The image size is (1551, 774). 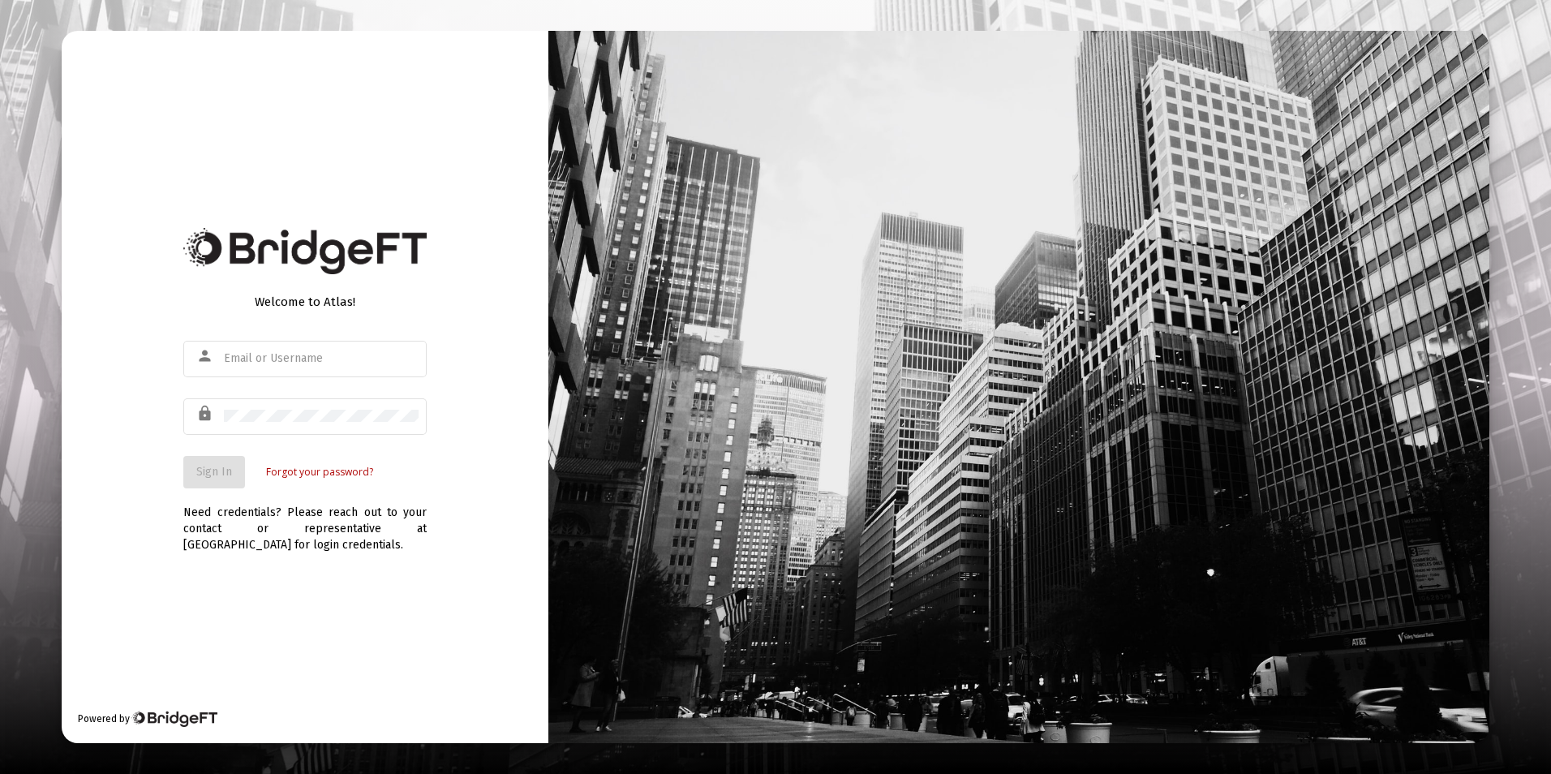 What do you see at coordinates (206, 414) in the screenshot?
I see `mat-icon: lock` at bounding box center [206, 414].